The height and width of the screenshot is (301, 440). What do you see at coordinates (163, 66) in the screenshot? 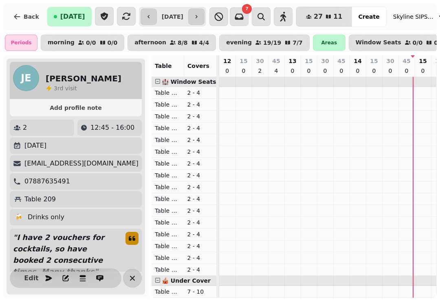
I see `span: Table` at bounding box center [163, 66].